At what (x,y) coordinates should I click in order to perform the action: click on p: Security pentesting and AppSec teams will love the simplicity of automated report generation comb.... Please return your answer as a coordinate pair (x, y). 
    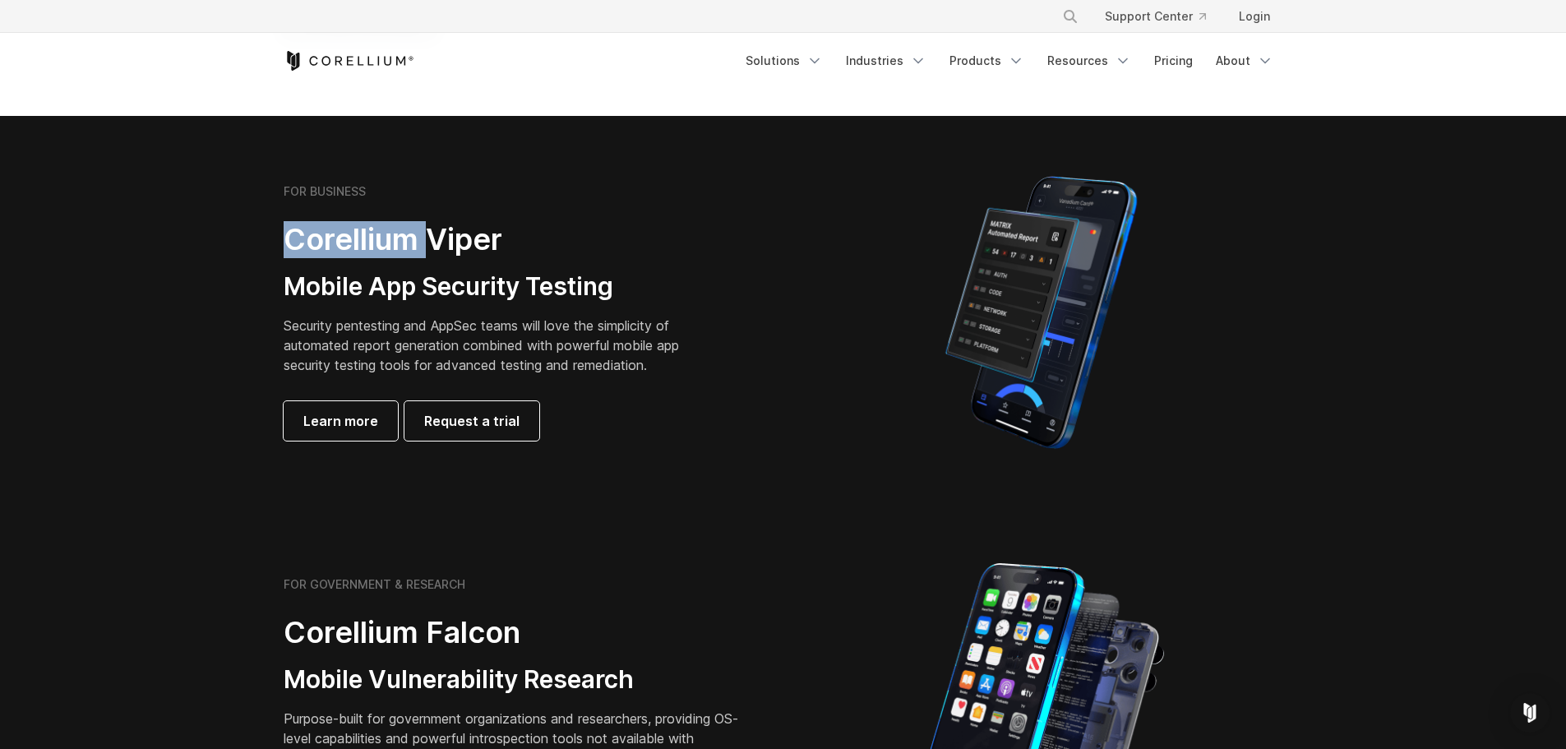
    Looking at the image, I should click on (494, 345).